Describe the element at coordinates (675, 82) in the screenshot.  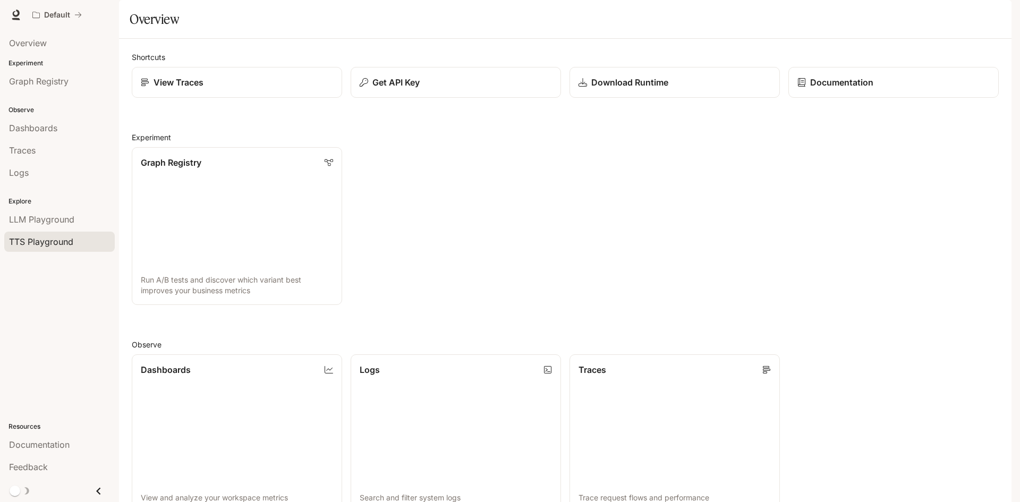
I see `a: Download Runtime` at that location.